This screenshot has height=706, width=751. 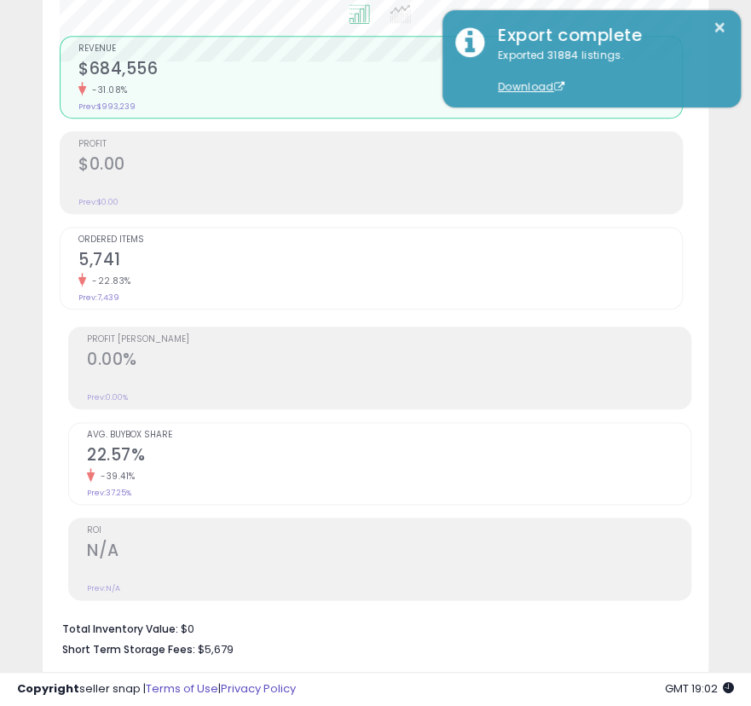 I want to click on small: Prev: 0.00%, so click(x=107, y=397).